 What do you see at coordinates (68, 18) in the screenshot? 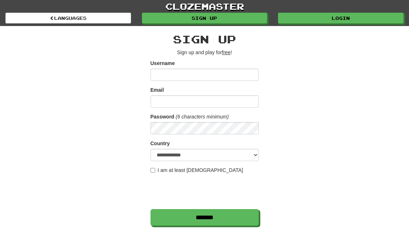
I see `a: Languages` at bounding box center [68, 18].